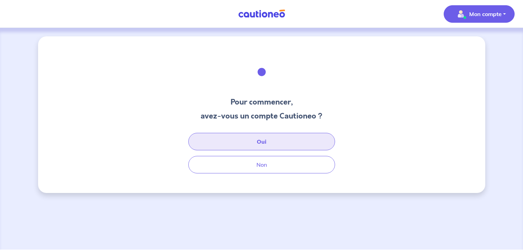 This screenshot has height=251, width=523. I want to click on h3: Pour commencer,, so click(261, 102).